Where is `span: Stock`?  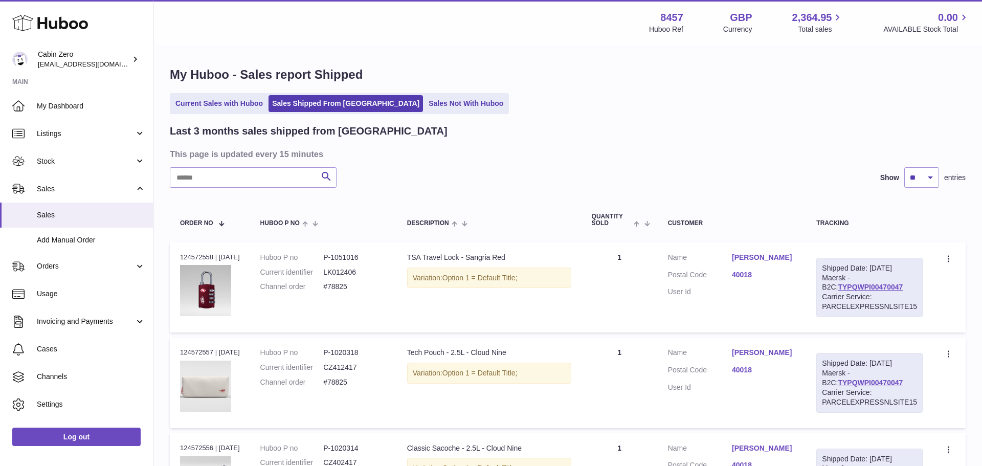 span: Stock is located at coordinates (85, 161).